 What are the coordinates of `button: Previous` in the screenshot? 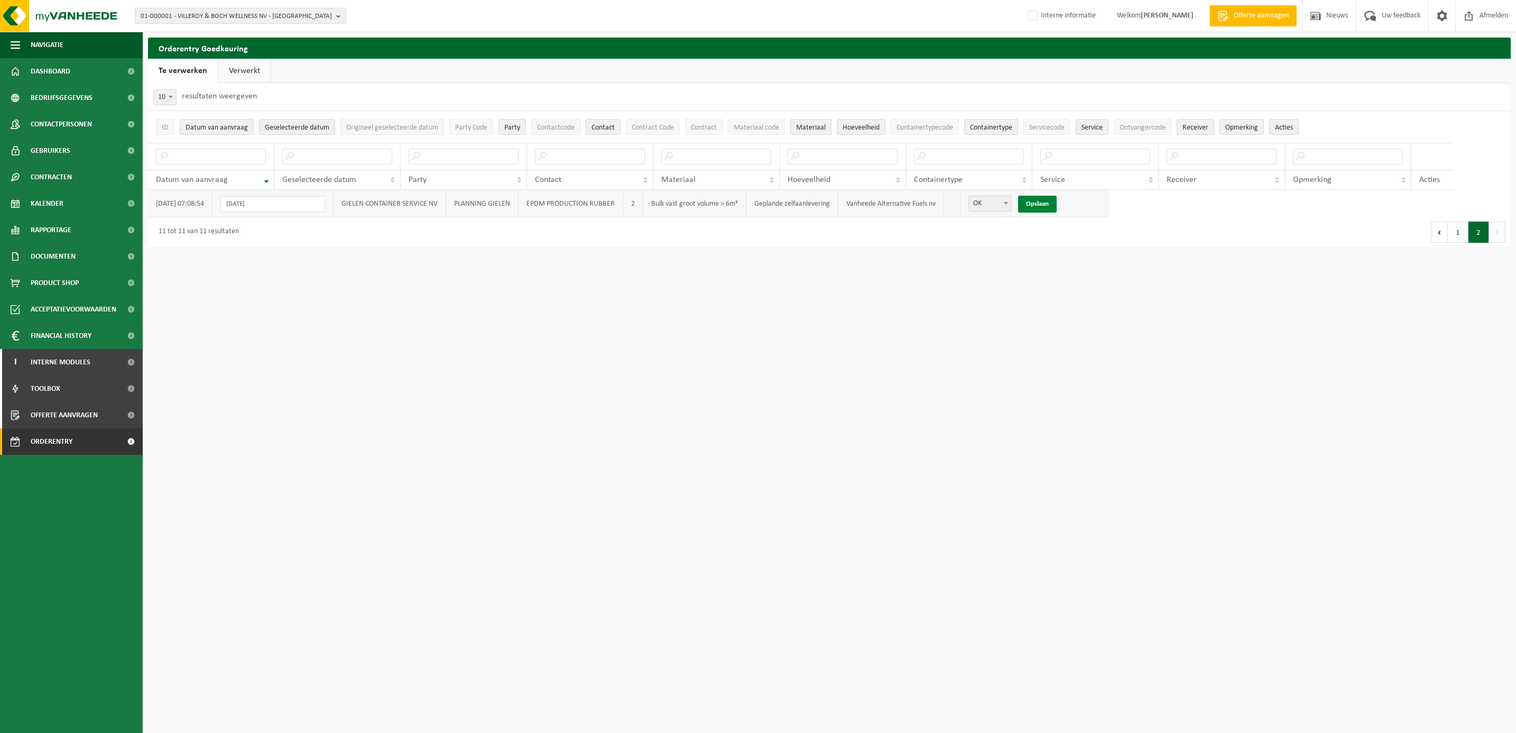 It's located at (1440, 232).